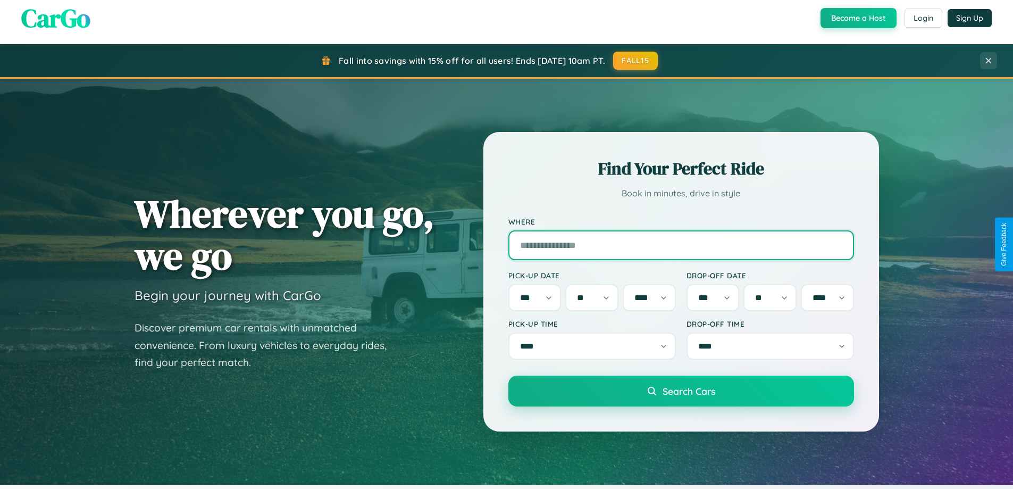  I want to click on label: Where, so click(681, 221).